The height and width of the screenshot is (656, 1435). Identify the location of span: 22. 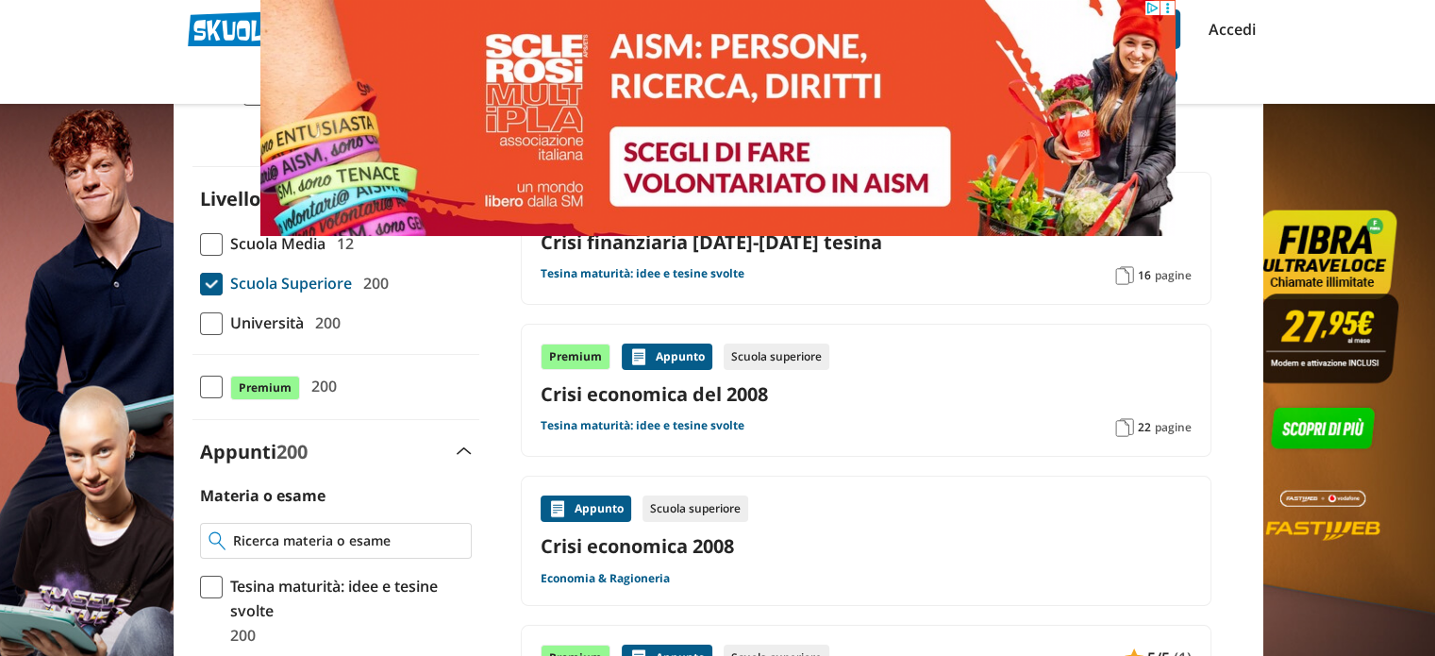
(1144, 427).